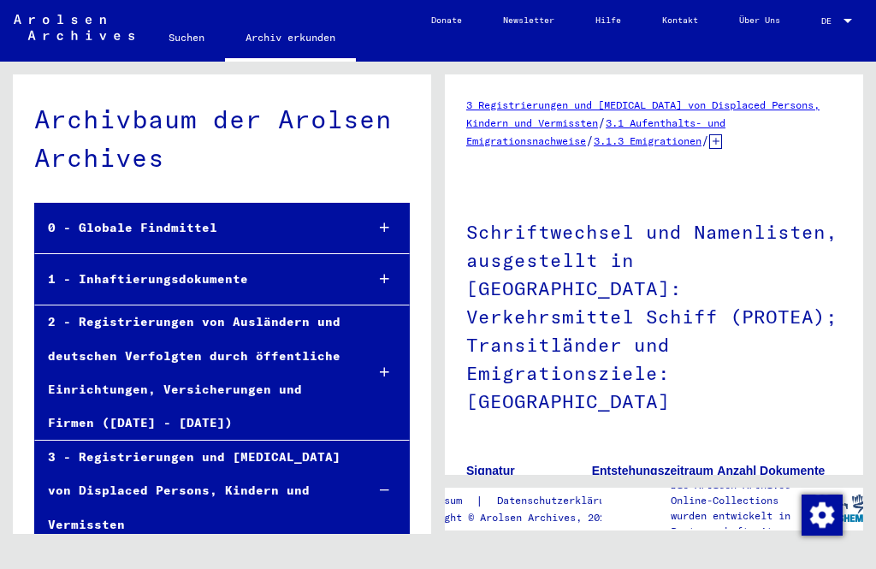 Image resolution: width=876 pixels, height=569 pixels. Describe the element at coordinates (74, 27) in the screenshot. I see `img: Arolsen_neg.svg` at that location.